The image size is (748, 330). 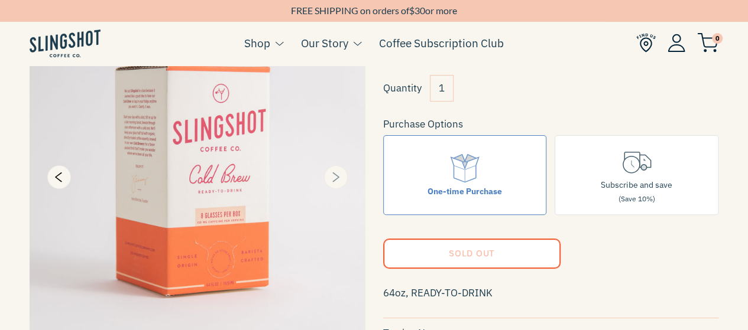 What do you see at coordinates (441, 43) in the screenshot?
I see `a: Coffee Subscription Club` at bounding box center [441, 43].